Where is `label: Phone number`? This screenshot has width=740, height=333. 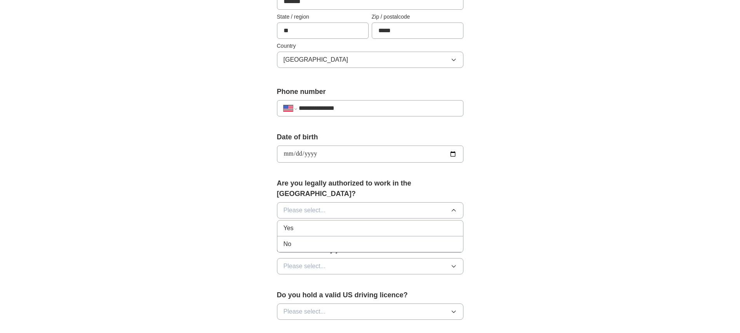 label: Phone number is located at coordinates (370, 92).